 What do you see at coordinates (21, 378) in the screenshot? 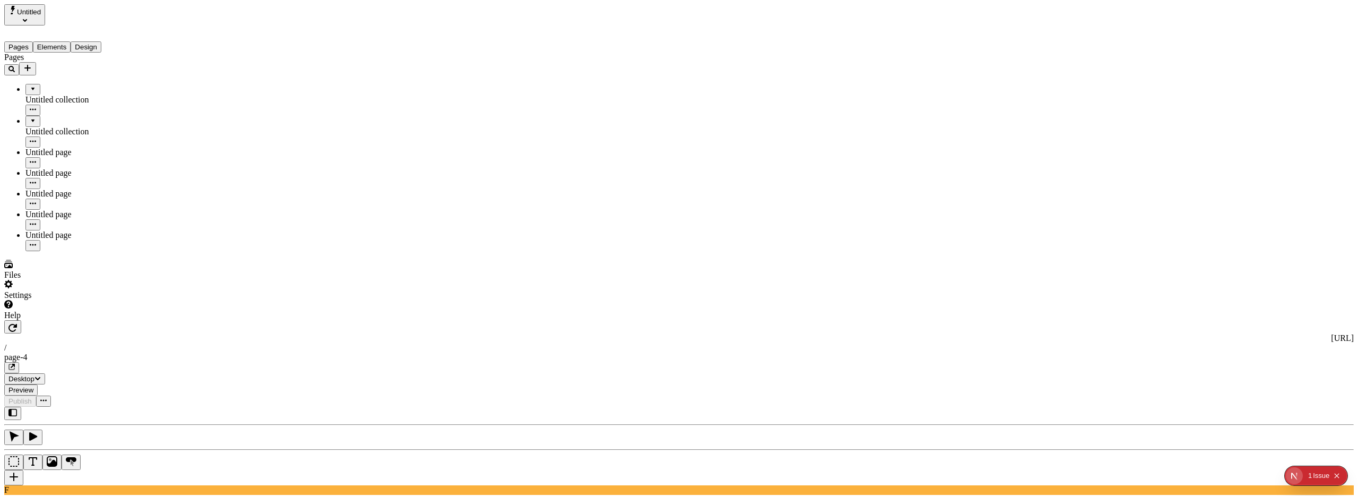
I see `span: Desktop` at bounding box center [21, 378].